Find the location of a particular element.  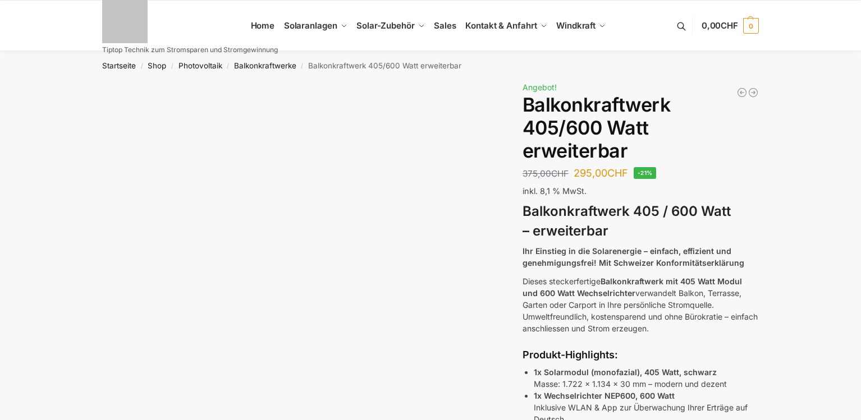

bdi: 375,00 is located at coordinates (546, 173).